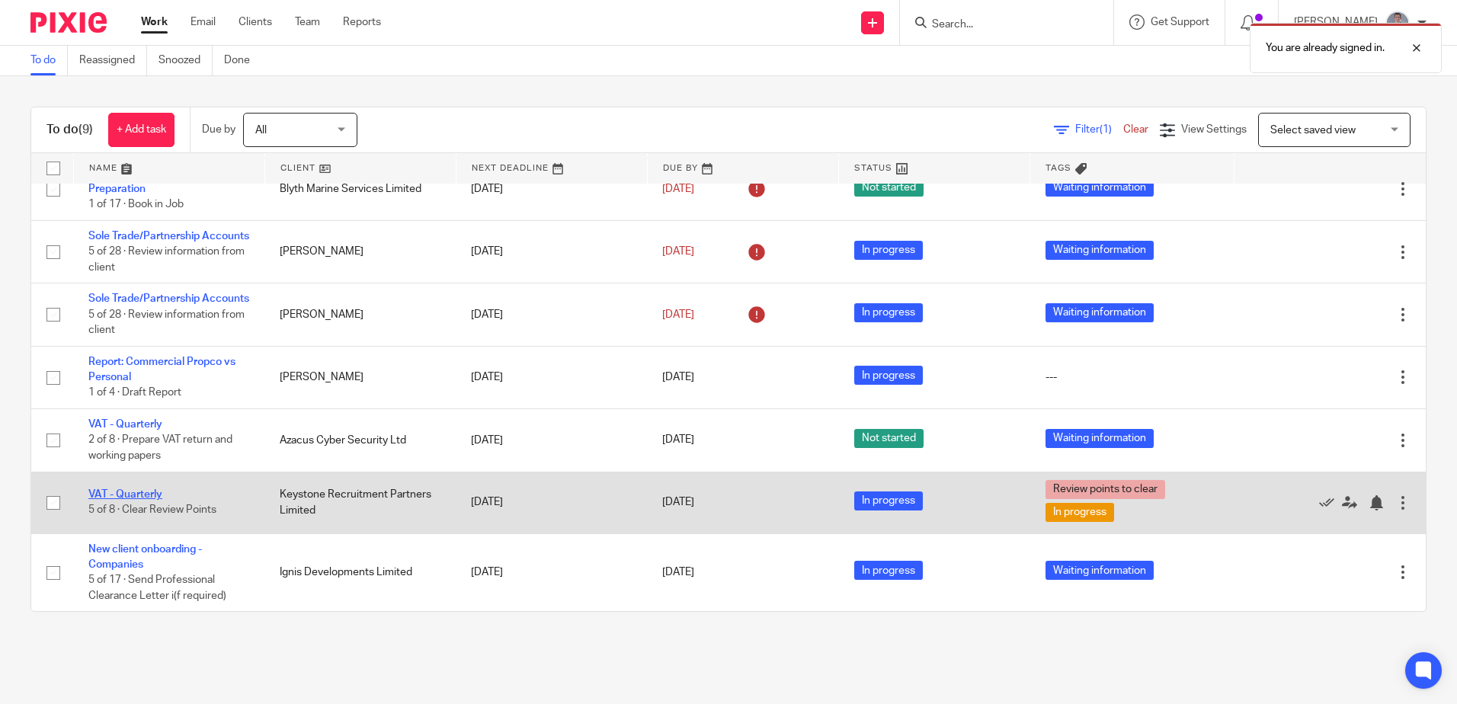  Describe the element at coordinates (141, 130) in the screenshot. I see `a: + Add task` at that location.